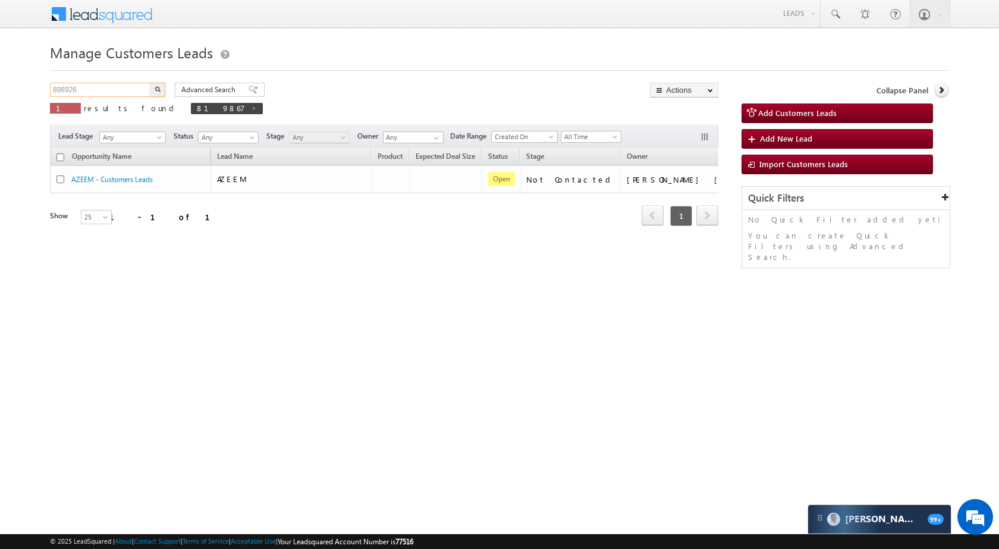  What do you see at coordinates (935, 519) in the screenshot?
I see `span: 99+` at bounding box center [935, 519].